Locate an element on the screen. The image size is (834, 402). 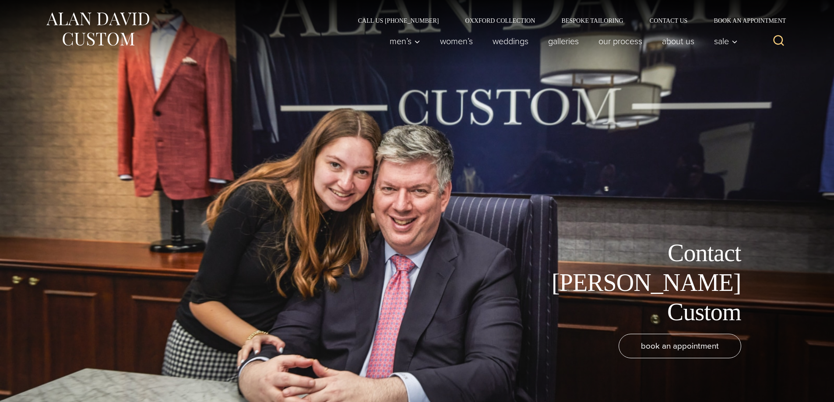
a: Women’s is located at coordinates (456, 41).